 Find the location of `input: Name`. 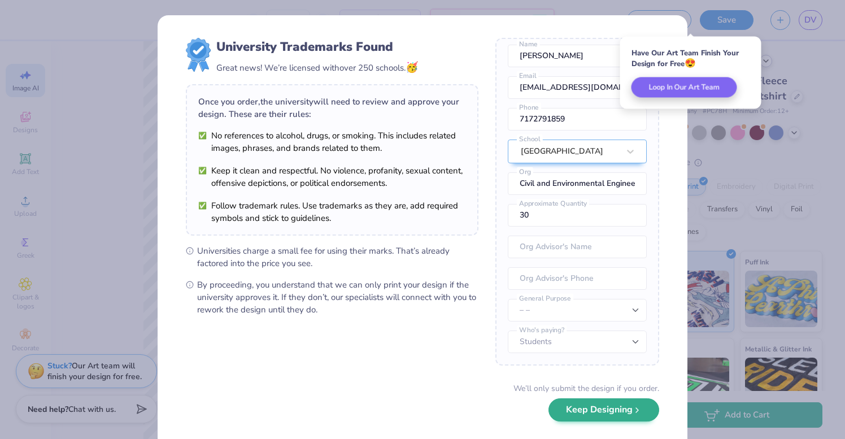

input: Name is located at coordinates (577, 56).